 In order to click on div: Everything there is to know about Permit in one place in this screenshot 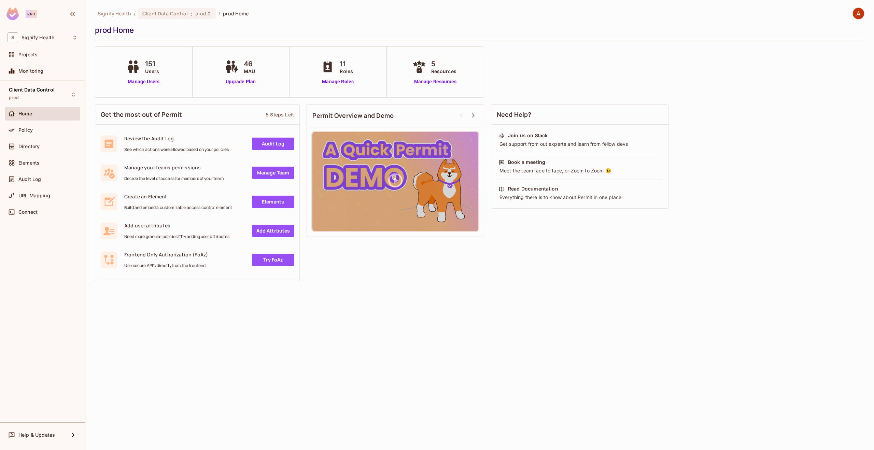, I will do `click(580, 197)`.